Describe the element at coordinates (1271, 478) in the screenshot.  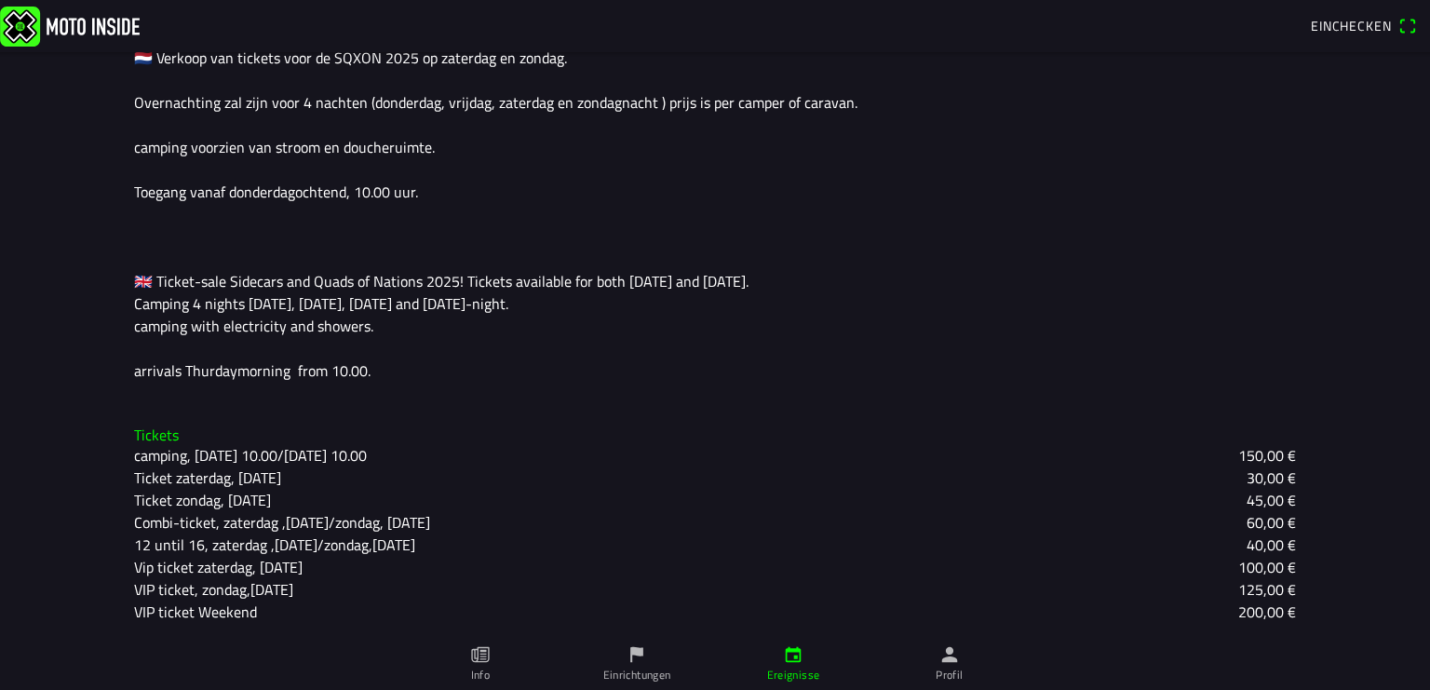
I see `ion-text: 30,00 €` at that location.